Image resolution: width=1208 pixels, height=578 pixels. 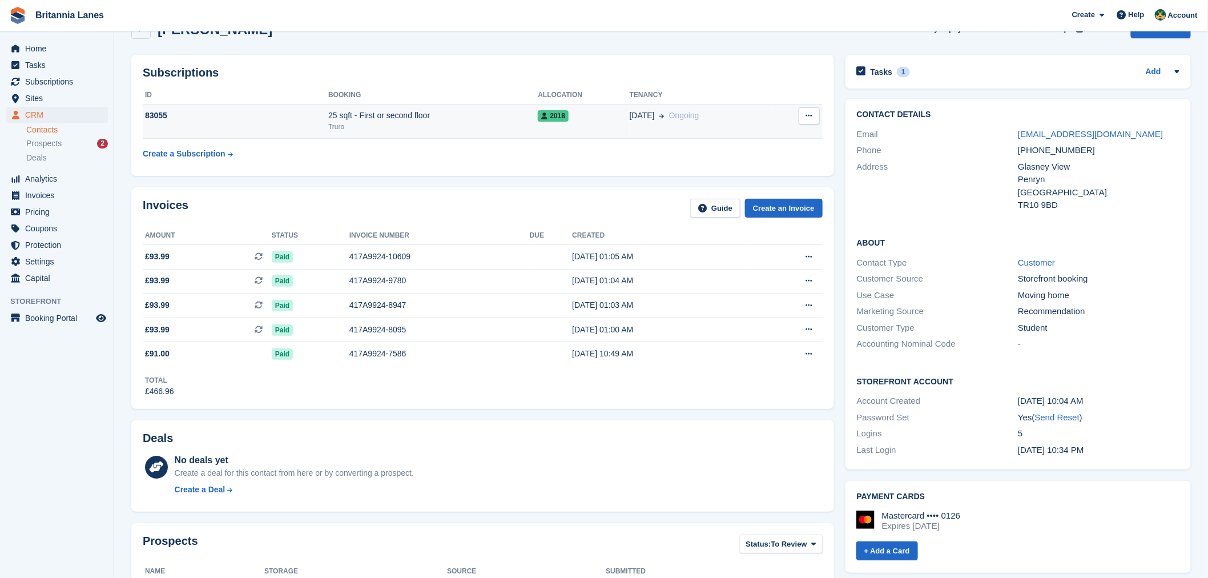 I want to click on span: Tasks, so click(x=59, y=65).